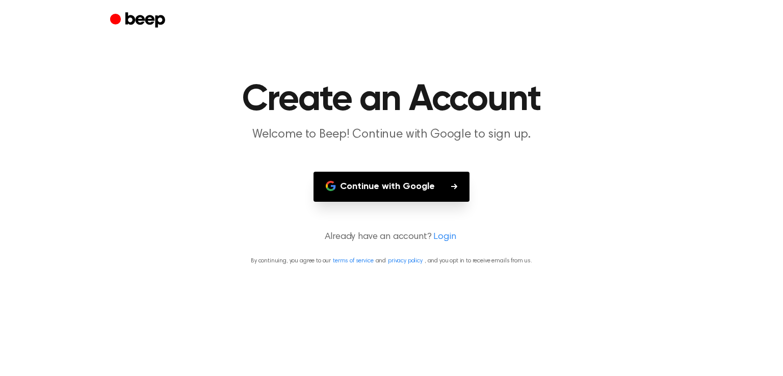 This screenshot has width=783, height=376. I want to click on a: terms of service, so click(353, 261).